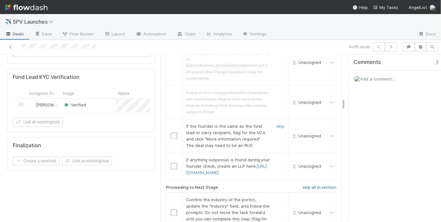 The width and height of the screenshot is (441, 222). What do you see at coordinates (151, 34) in the screenshot?
I see `a: Automation` at bounding box center [151, 34].